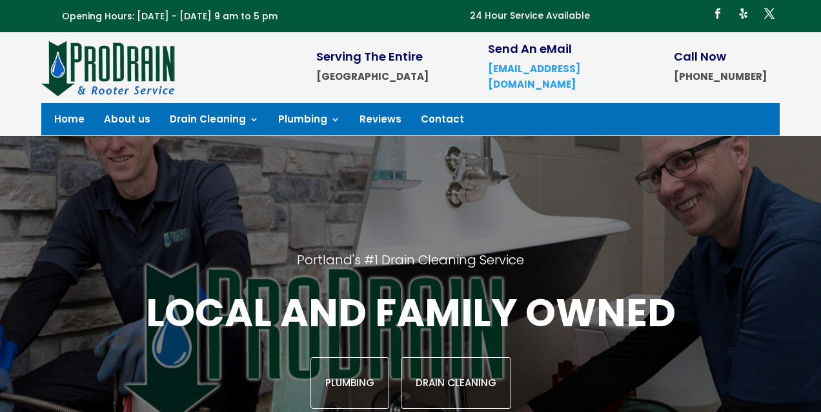 This screenshot has width=821, height=412. I want to click on a: Follow on Yelp, so click(744, 14).